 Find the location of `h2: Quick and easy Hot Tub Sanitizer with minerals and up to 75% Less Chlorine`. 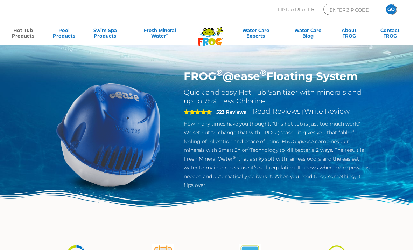

h2: Quick and easy Hot Tub Sanitizer with minerals and up to 75% Less Chlorine is located at coordinates (276, 97).